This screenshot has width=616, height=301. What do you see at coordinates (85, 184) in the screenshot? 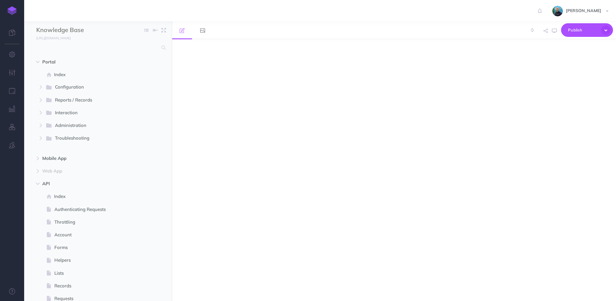
I see `span: API` at bounding box center [85, 184].